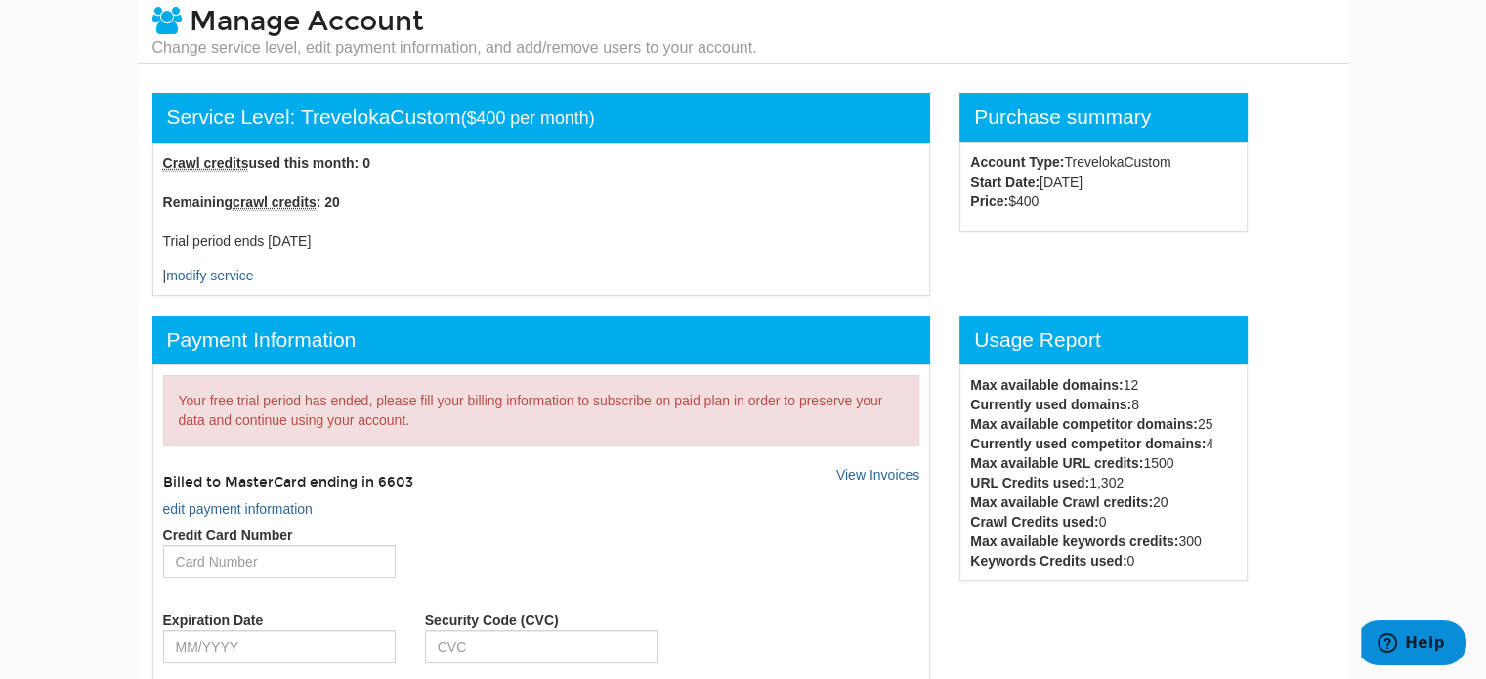  What do you see at coordinates (1083, 424) in the screenshot?
I see `strong: Max available competitor domains:` at bounding box center [1083, 424].